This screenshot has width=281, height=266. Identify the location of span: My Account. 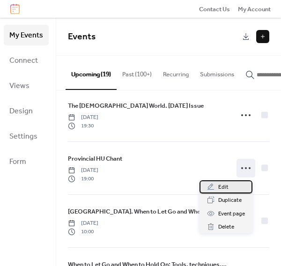
(255, 9).